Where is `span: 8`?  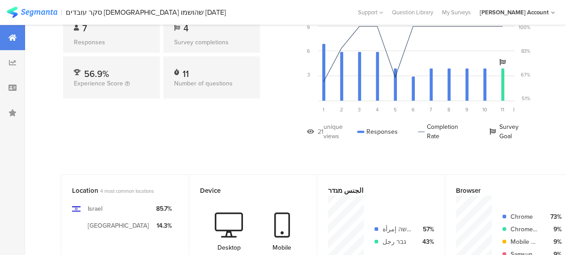
span: 8 is located at coordinates (449, 110).